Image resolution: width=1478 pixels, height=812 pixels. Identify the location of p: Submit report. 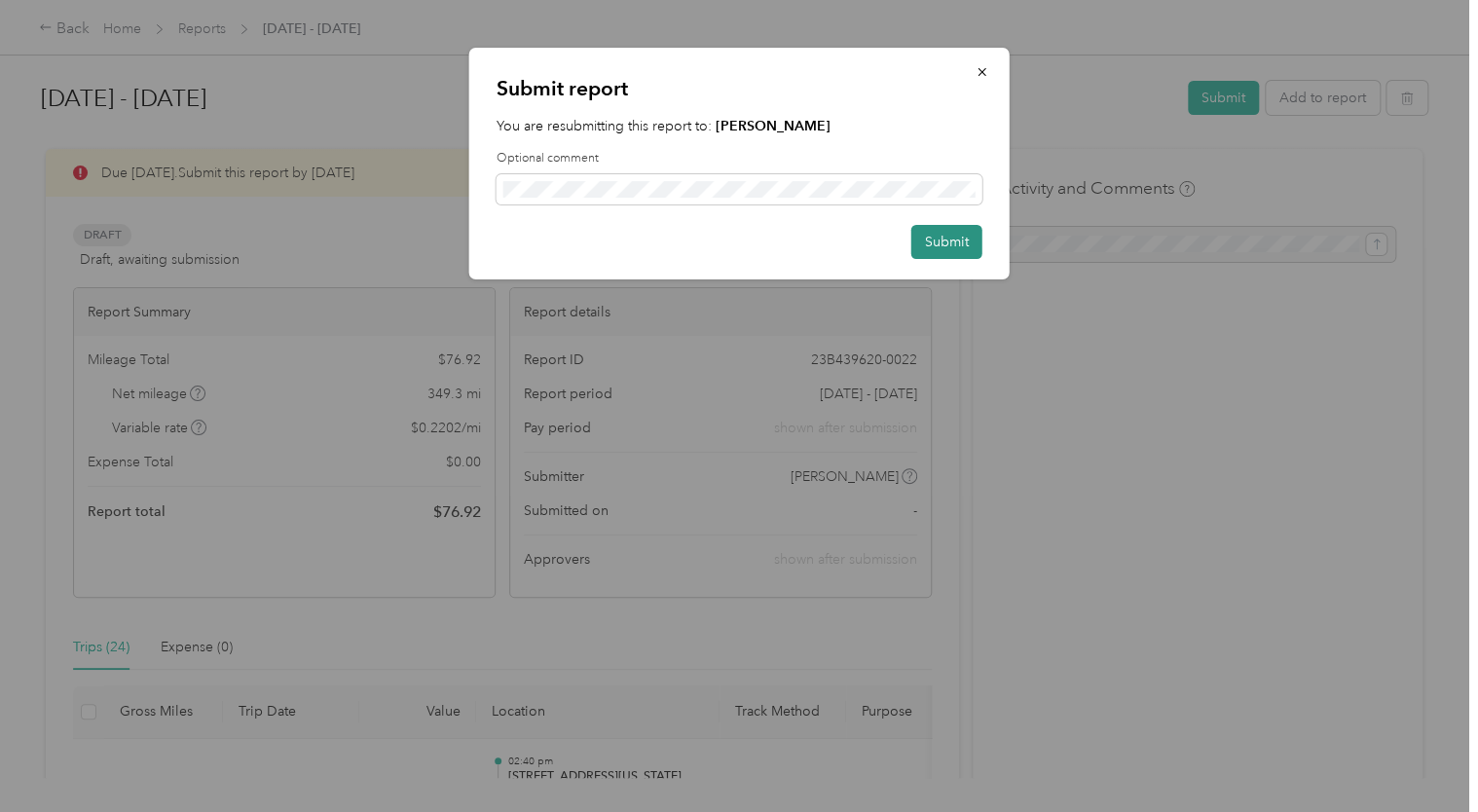
(739, 88).